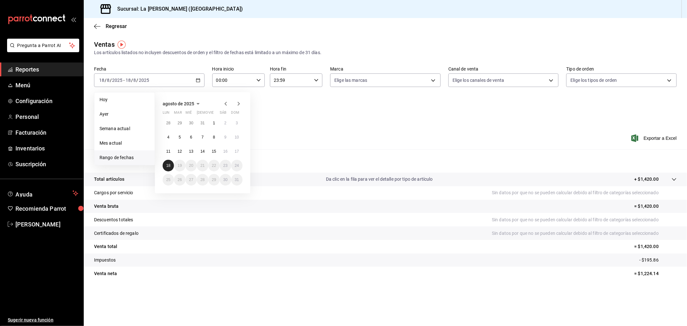 This screenshot has width=687, height=326. What do you see at coordinates (237, 151) in the screenshot?
I see `button: 17 de agosto de 2025` at bounding box center [237, 151].